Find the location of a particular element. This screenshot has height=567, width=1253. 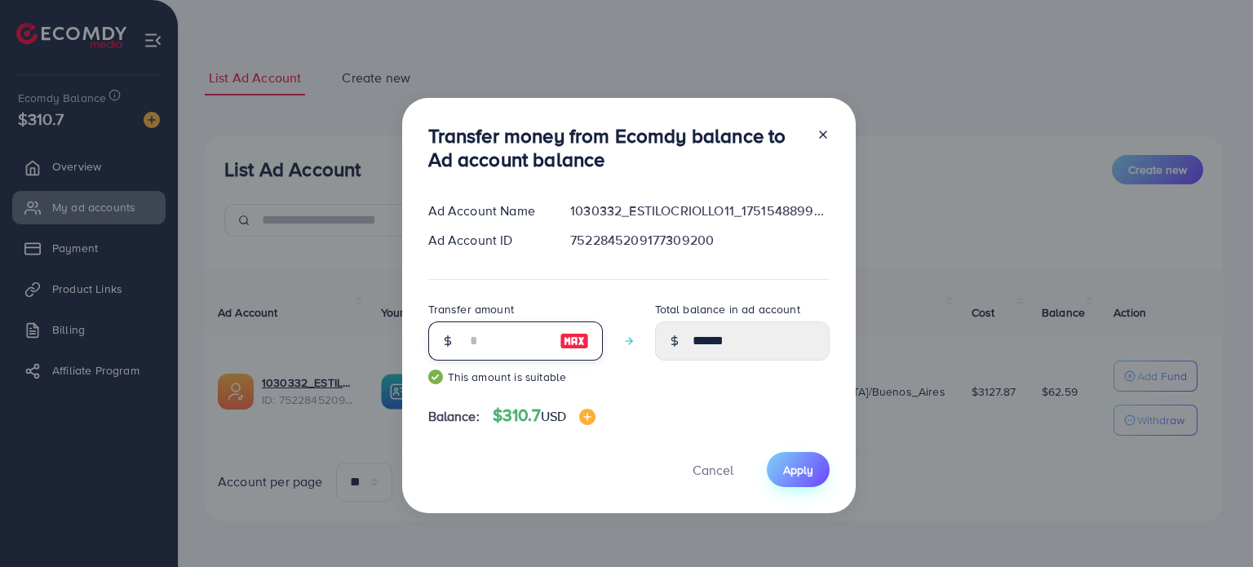

span: Cancel is located at coordinates (713, 470).